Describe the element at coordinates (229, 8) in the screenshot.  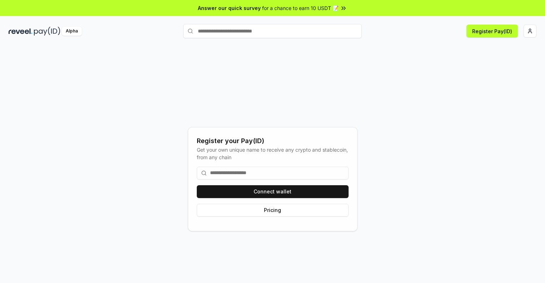
I see `span: Answer our quick survey` at that location.